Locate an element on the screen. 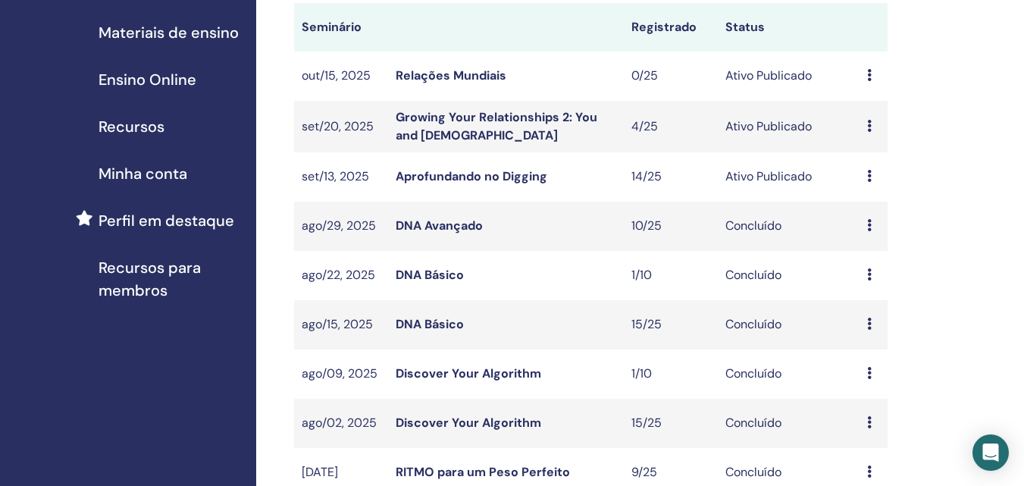 The width and height of the screenshot is (1024, 486). td: 0/25 is located at coordinates (671, 76).